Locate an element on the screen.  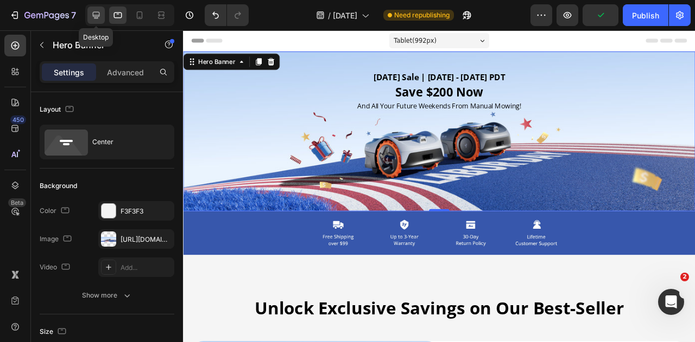
span: 2 is located at coordinates (684, 277).